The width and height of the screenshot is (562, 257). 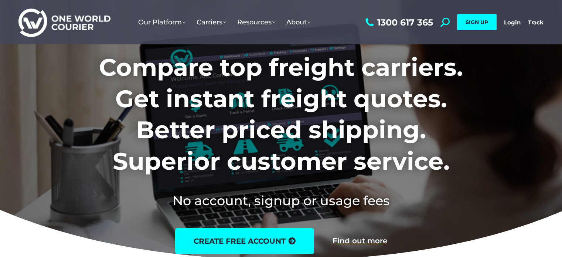 What do you see at coordinates (512, 22) in the screenshot?
I see `a: Login` at bounding box center [512, 22].